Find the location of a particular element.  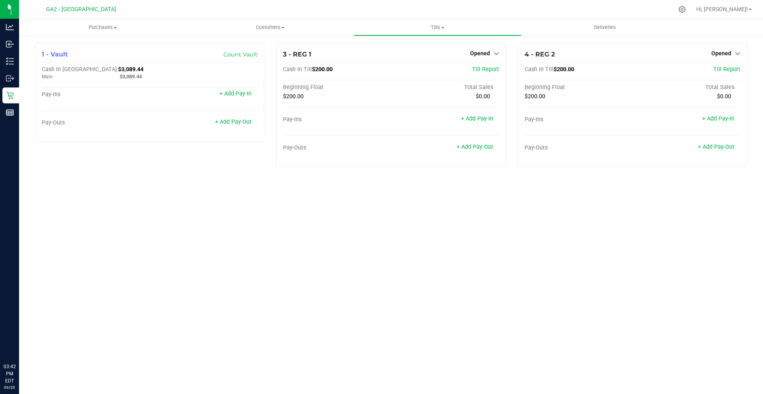

span: Purchases is located at coordinates (102, 27).